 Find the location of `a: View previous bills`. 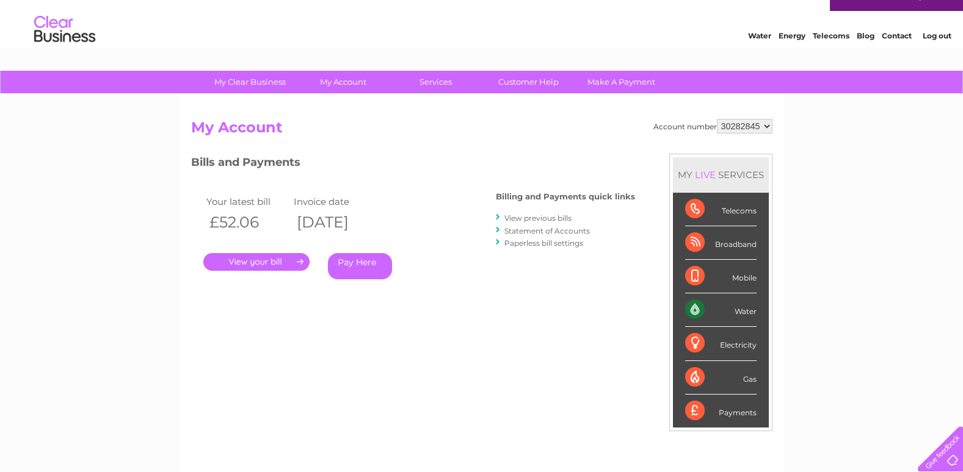

a: View previous bills is located at coordinates (538, 218).